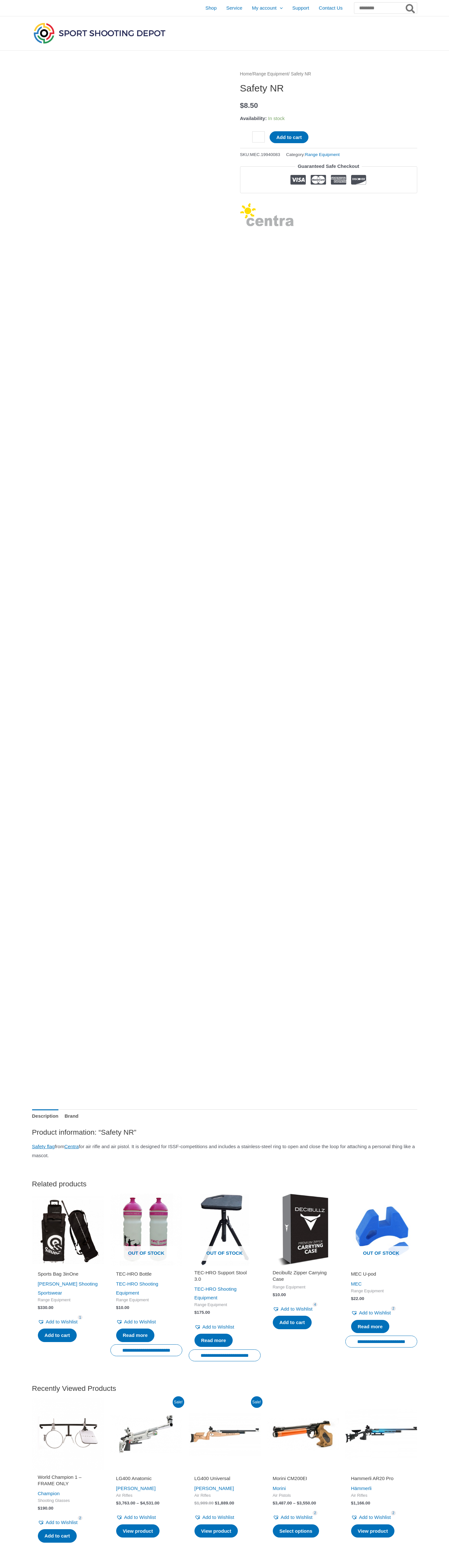  What do you see at coordinates (68, 1482) in the screenshot?
I see `a: World Champion 1 – FRAME ONLY` at bounding box center [68, 1482].